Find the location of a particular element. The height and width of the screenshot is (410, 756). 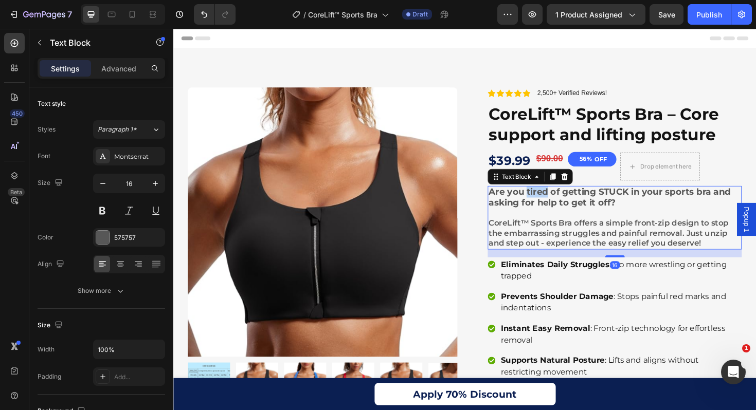

span: Draft is located at coordinates (420, 14).